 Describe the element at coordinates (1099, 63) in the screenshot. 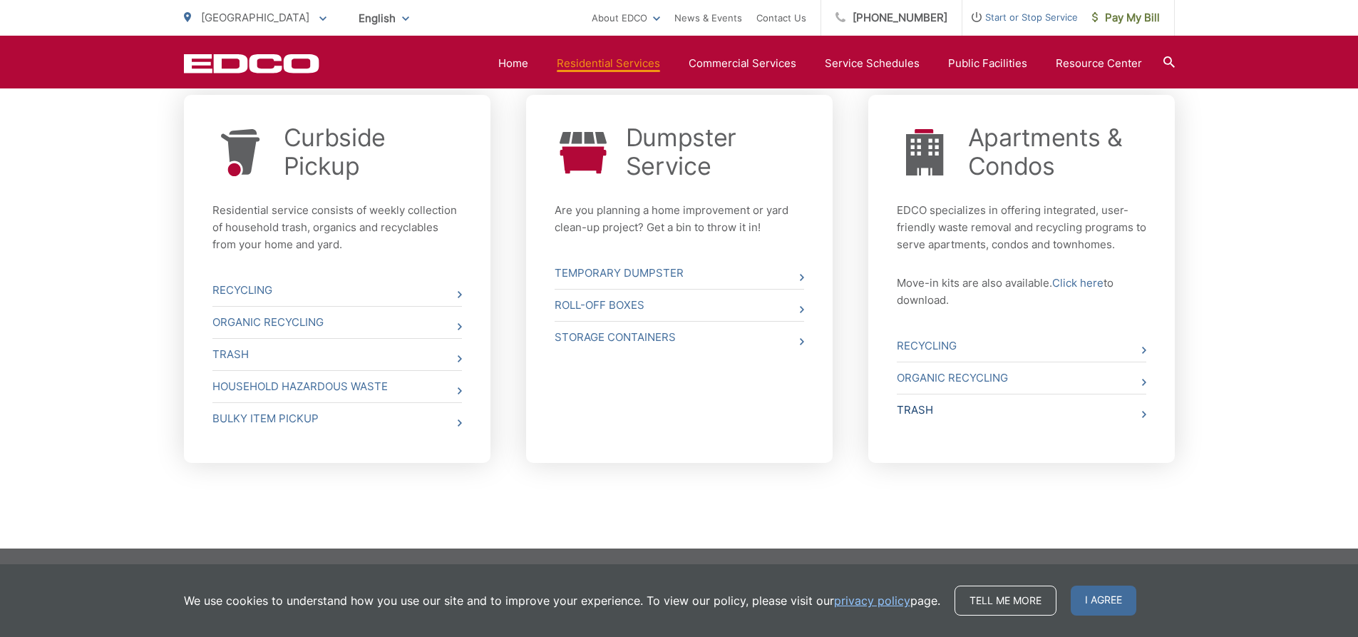

I see `a: Resource Center` at that location.